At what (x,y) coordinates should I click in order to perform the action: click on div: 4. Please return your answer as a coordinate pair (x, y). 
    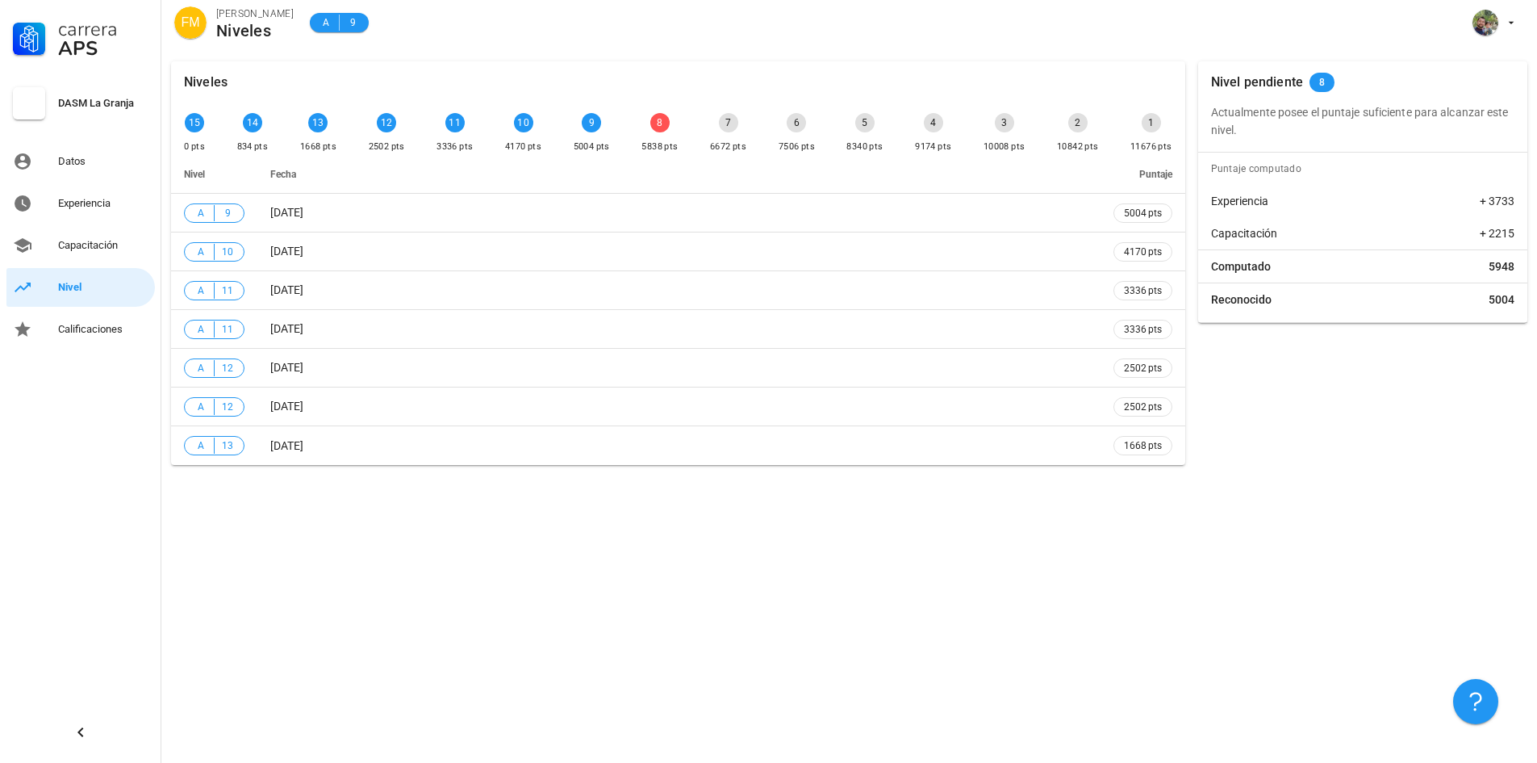
    Looking at the image, I should click on (934, 123).